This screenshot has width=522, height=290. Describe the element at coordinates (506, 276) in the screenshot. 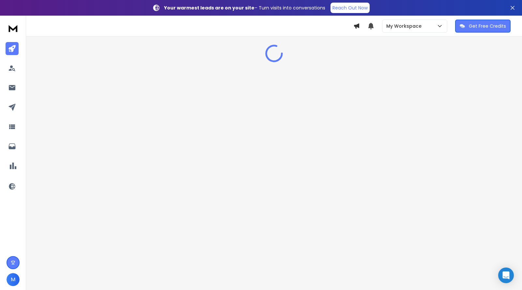

I see `div: Open Intercom Messenger` at that location.